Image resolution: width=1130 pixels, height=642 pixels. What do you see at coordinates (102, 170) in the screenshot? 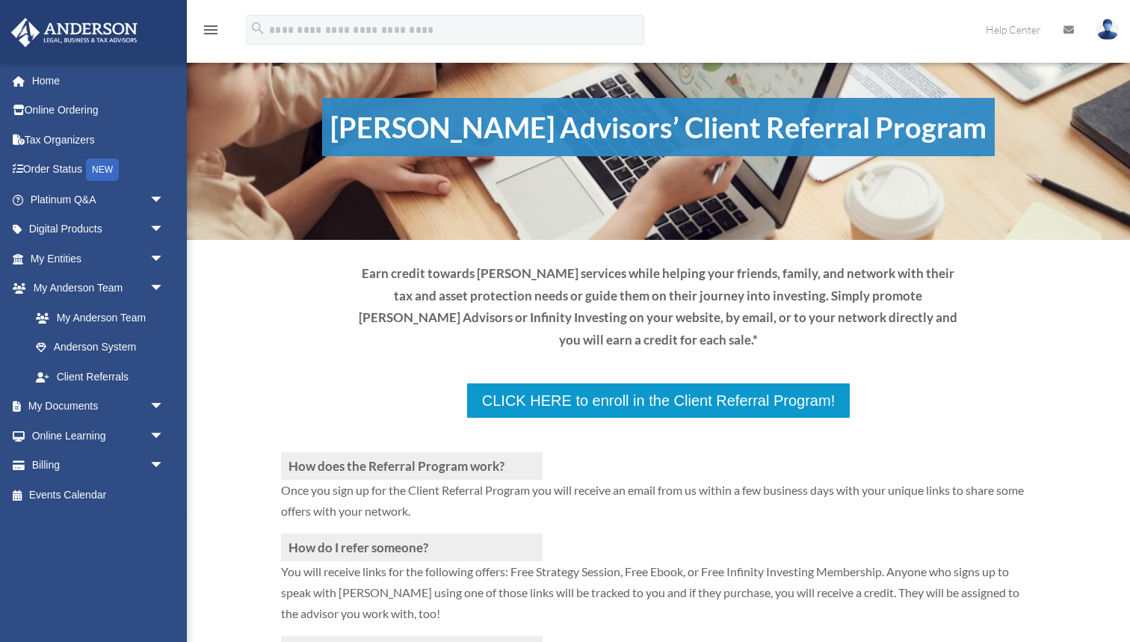
I see `div: NEW` at bounding box center [102, 170].